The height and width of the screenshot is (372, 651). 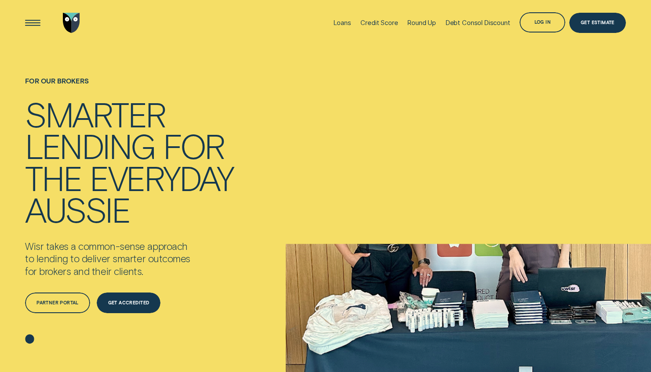 I want to click on a: Get Accredited, so click(x=129, y=303).